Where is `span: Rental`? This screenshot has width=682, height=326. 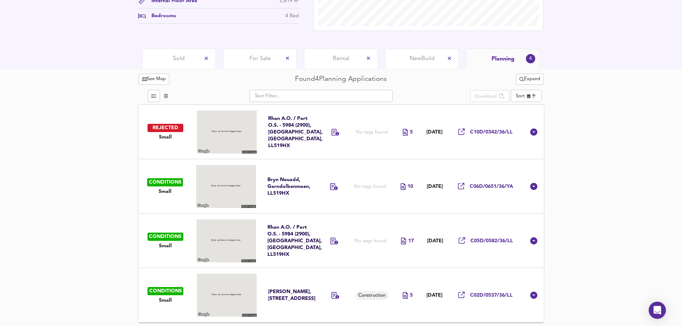
span: Rental is located at coordinates (341, 59).